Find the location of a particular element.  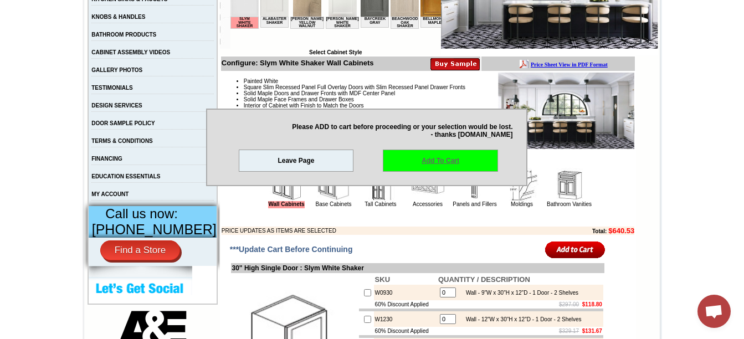

div: Wall - 9"W x 30"H x 12"D - 1 Door - 2 Shelves is located at coordinates (519, 292).